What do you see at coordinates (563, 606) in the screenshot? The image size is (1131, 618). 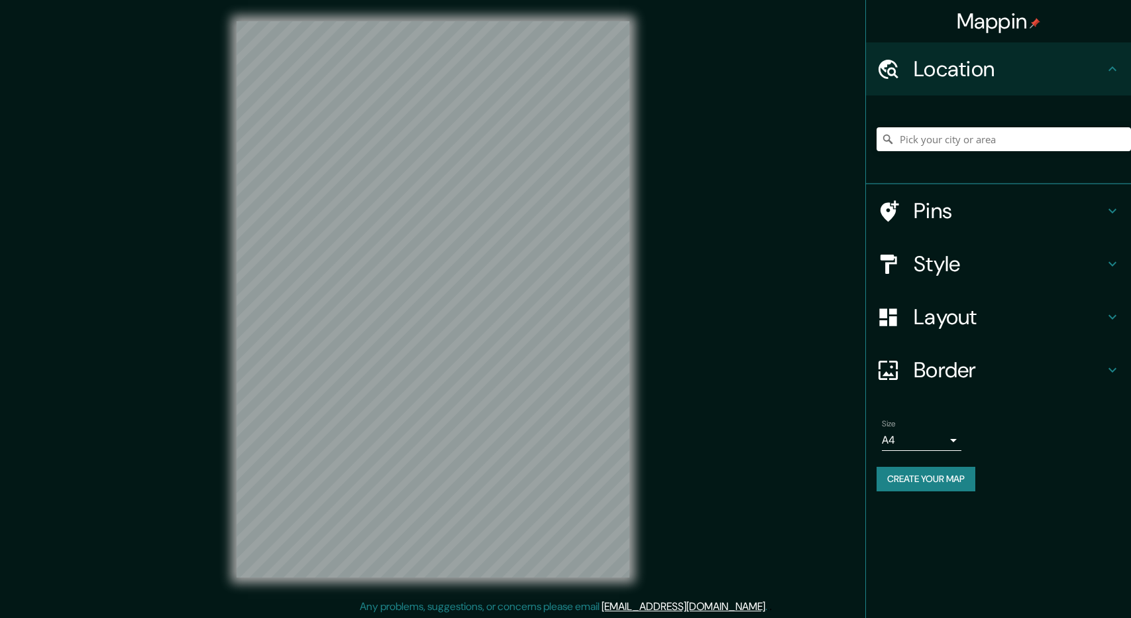 I see `p: Any problems, suggestions, or concerns please email .` at bounding box center [563, 606].